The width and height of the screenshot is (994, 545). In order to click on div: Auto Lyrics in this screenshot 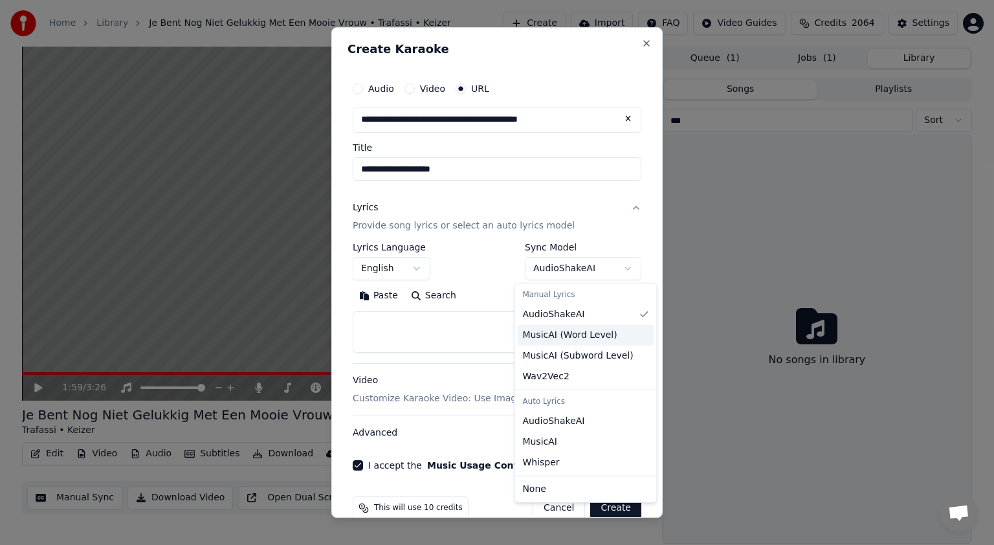, I will do `click(585, 402)`.